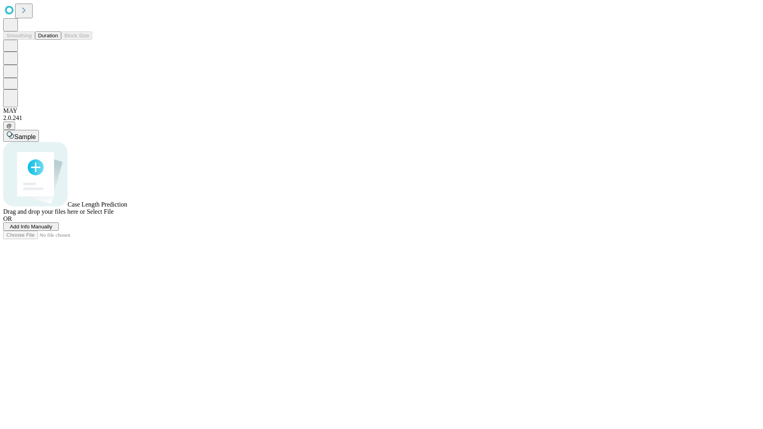 The image size is (763, 429). What do you see at coordinates (31, 227) in the screenshot?
I see `button: Add Info Manually` at bounding box center [31, 227].